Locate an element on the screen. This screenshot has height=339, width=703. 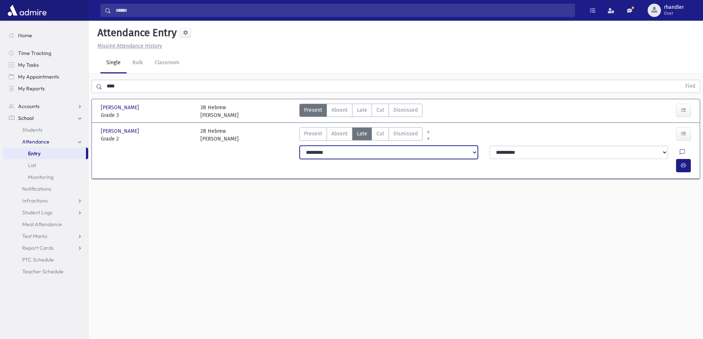
a: My Reports is located at coordinates (45, 89).